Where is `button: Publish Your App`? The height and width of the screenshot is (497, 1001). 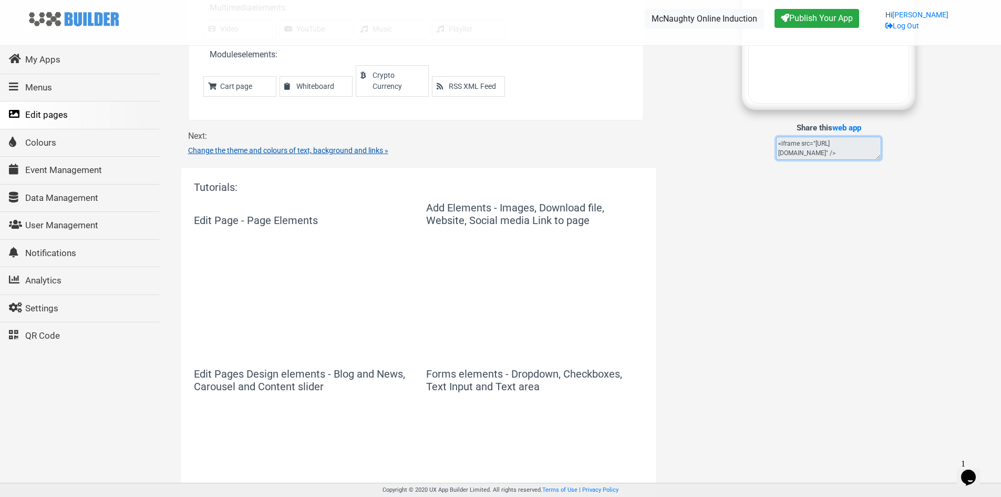
button: Publish Your App is located at coordinates (817, 18).